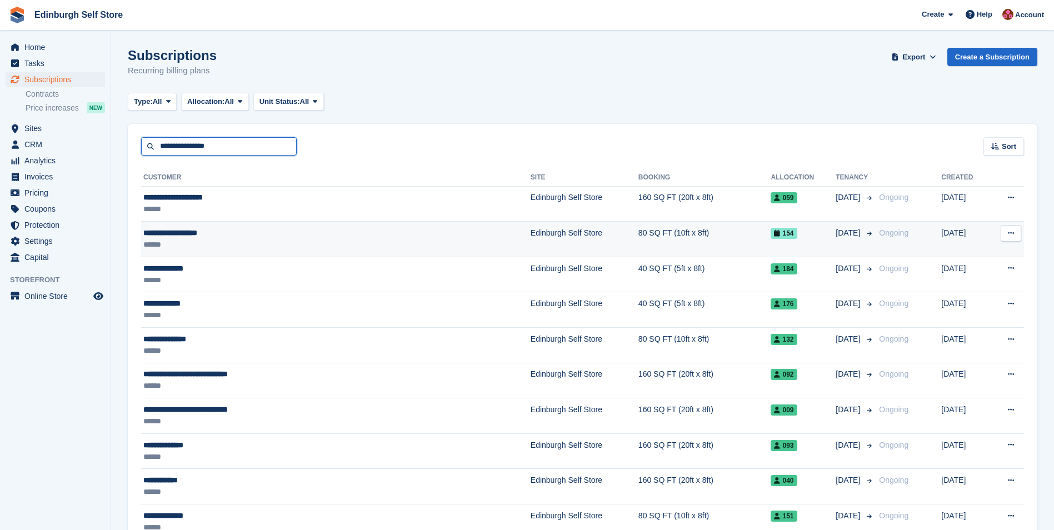 The height and width of the screenshot is (530, 1054). I want to click on span: Invoices, so click(58, 177).